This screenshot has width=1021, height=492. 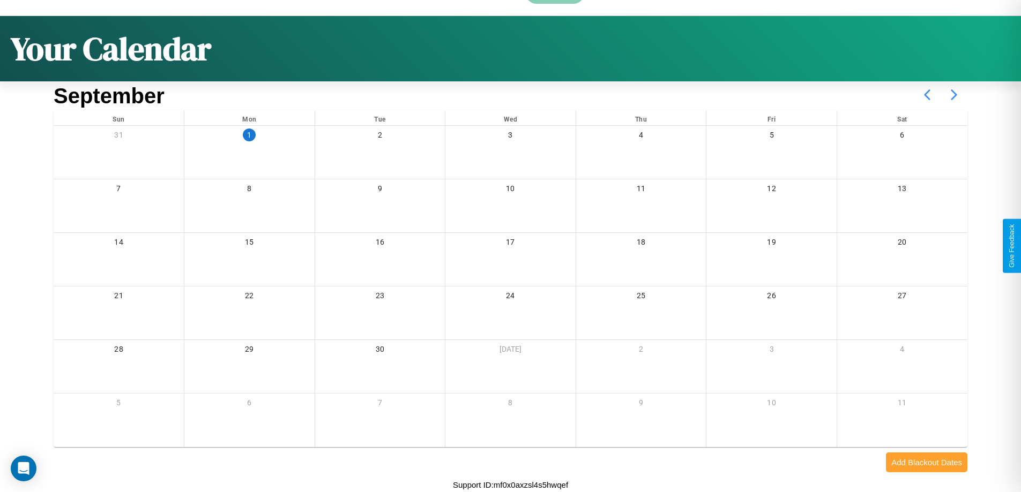 I want to click on div: 22, so click(x=249, y=297).